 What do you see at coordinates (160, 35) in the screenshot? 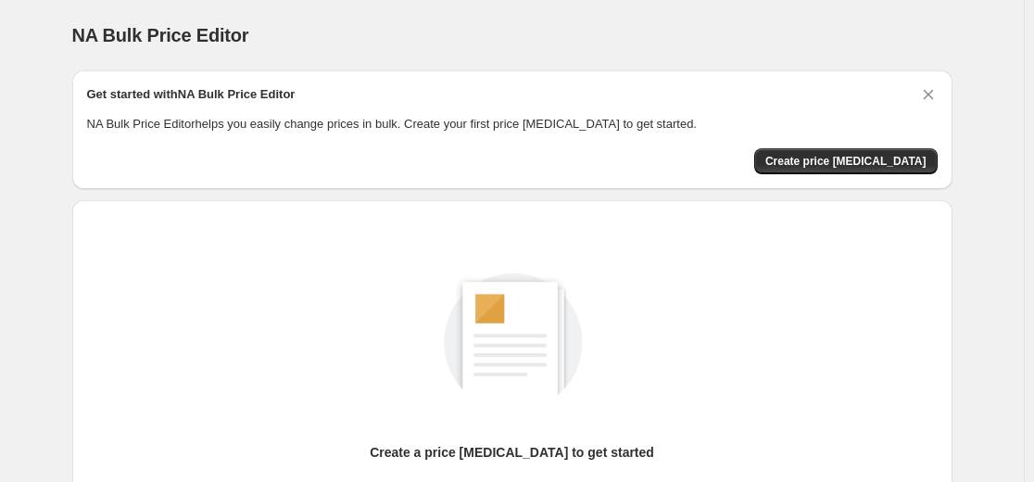
I see `span: NA Bulk Price Editor` at bounding box center [160, 35].